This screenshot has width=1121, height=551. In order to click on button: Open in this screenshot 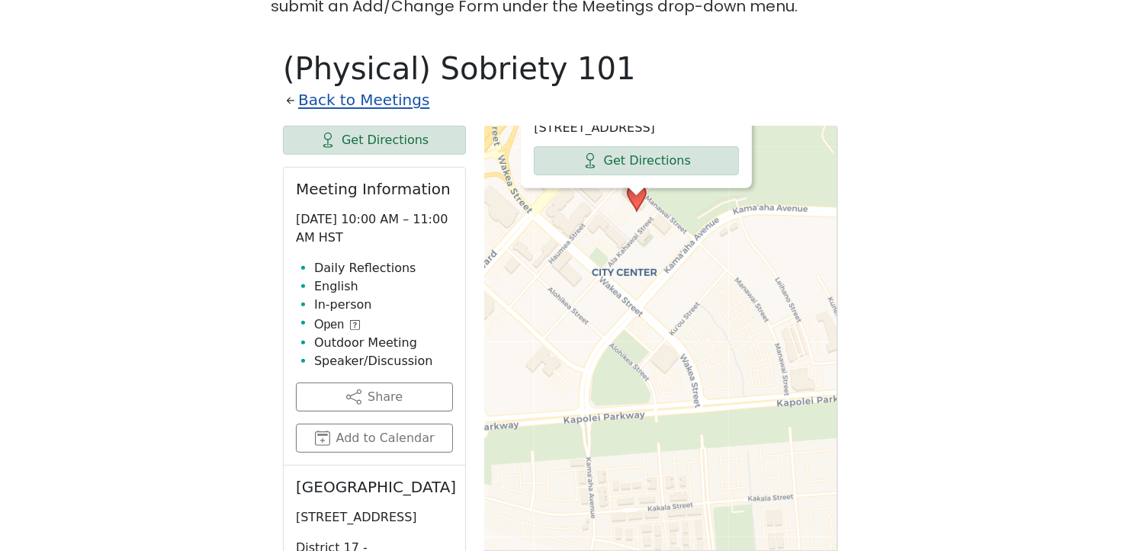, I will do `click(337, 325)`.